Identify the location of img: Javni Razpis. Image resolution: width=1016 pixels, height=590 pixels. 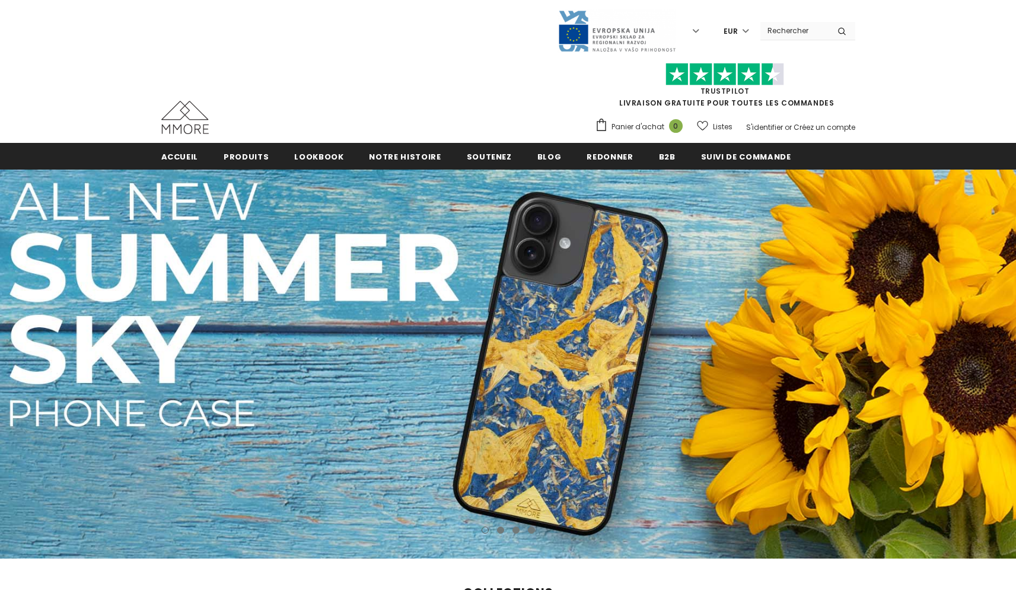
(617, 31).